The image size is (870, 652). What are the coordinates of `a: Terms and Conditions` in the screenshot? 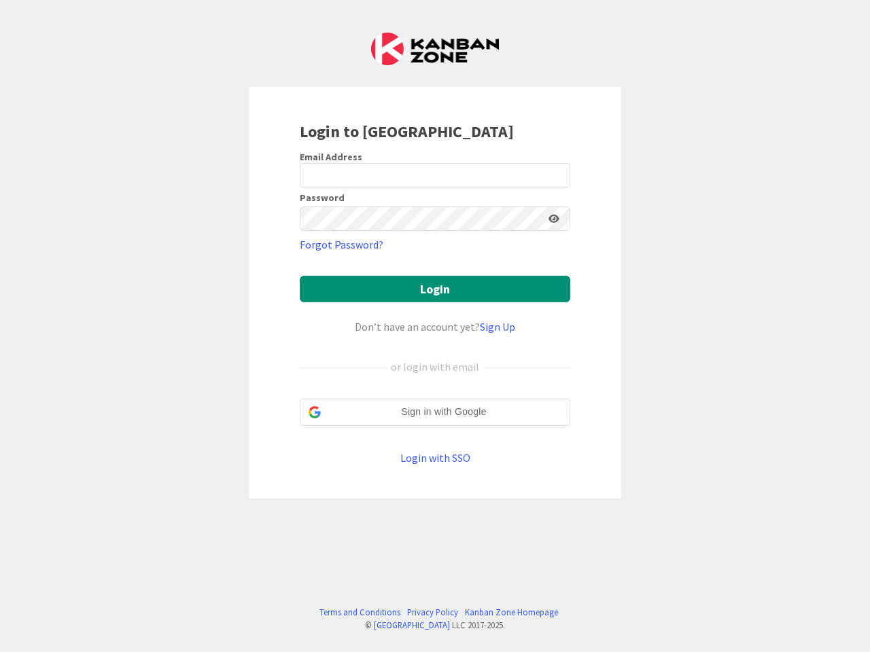 It's located at (359, 612).